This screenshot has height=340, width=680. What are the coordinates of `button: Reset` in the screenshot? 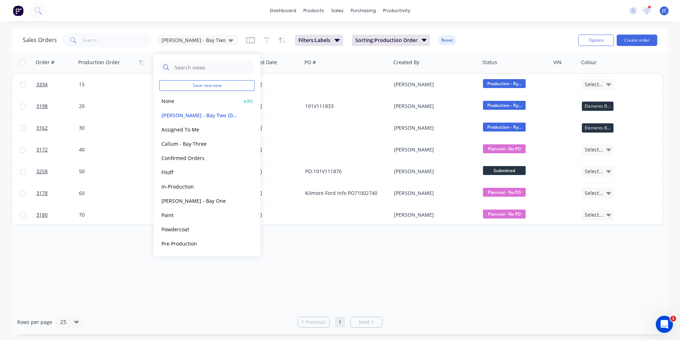 It's located at (447, 40).